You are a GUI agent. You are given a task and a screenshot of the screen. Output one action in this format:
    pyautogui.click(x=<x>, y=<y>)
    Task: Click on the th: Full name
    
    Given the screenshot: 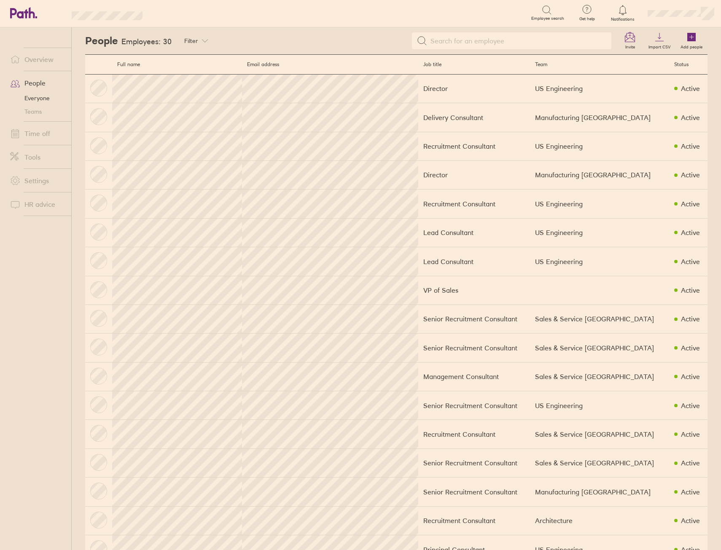 What is the action you would take?
    pyautogui.click(x=177, y=64)
    